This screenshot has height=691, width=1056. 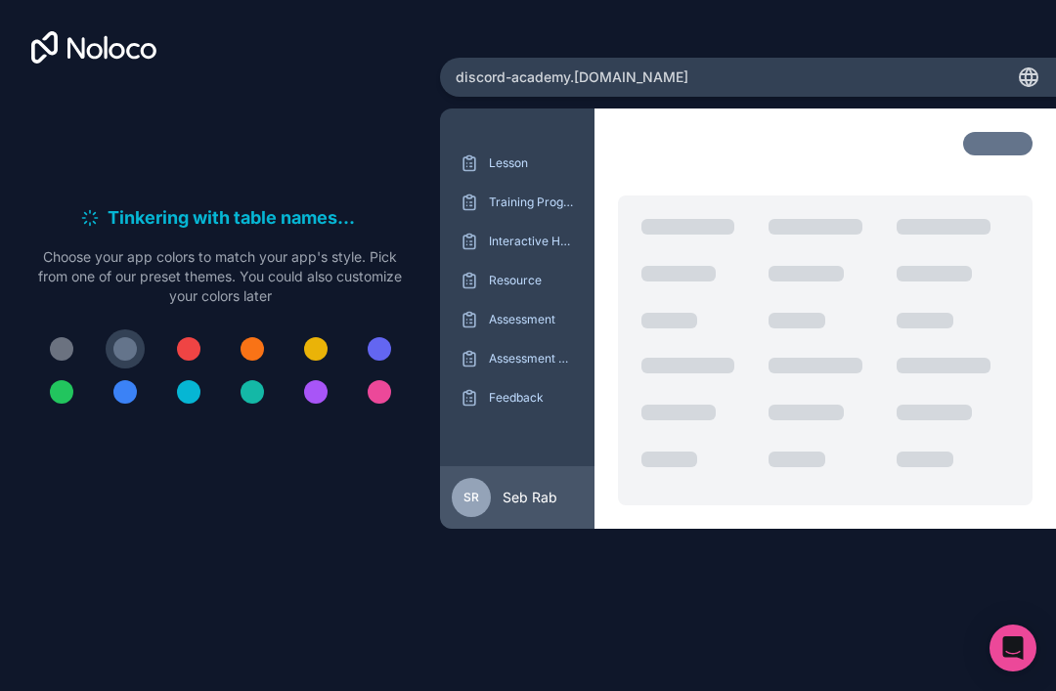 I want to click on p: Assessment Result, so click(x=532, y=359).